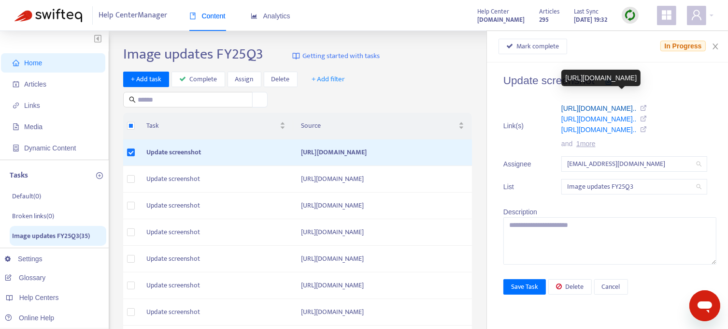  I want to click on a: Getting started with tasks, so click(336, 56).